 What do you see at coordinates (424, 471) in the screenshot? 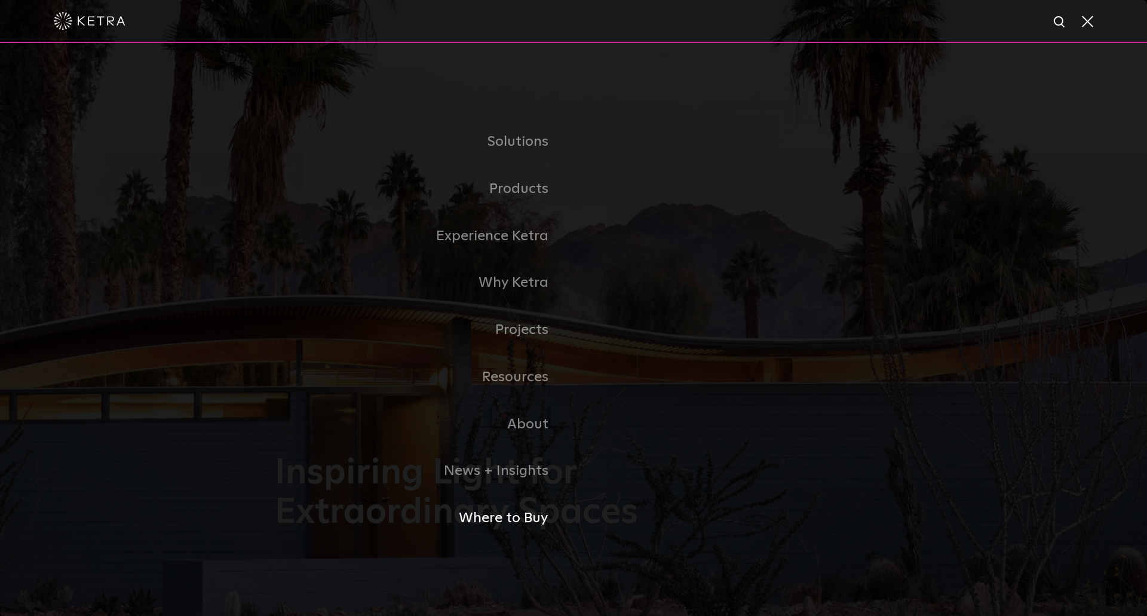
I see `a: News + Insights` at bounding box center [424, 471].